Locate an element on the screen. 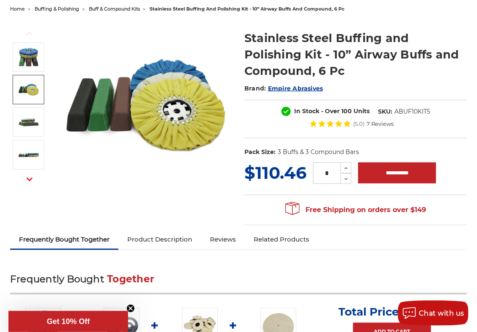 The image size is (477, 332). span: buffing & polishing is located at coordinates (57, 9).